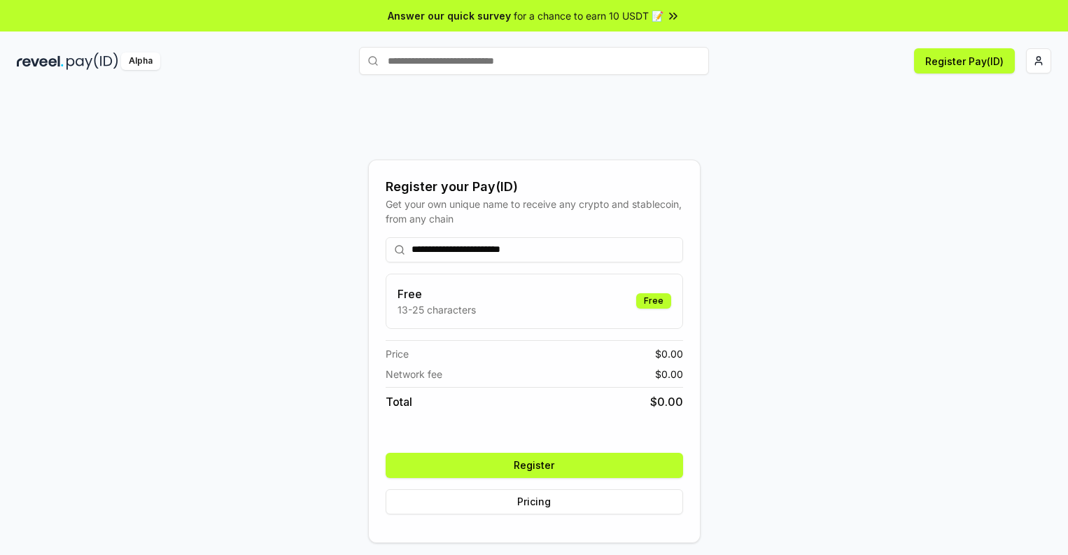 The height and width of the screenshot is (555, 1068). What do you see at coordinates (414, 374) in the screenshot?
I see `span: Network fee` at bounding box center [414, 374].